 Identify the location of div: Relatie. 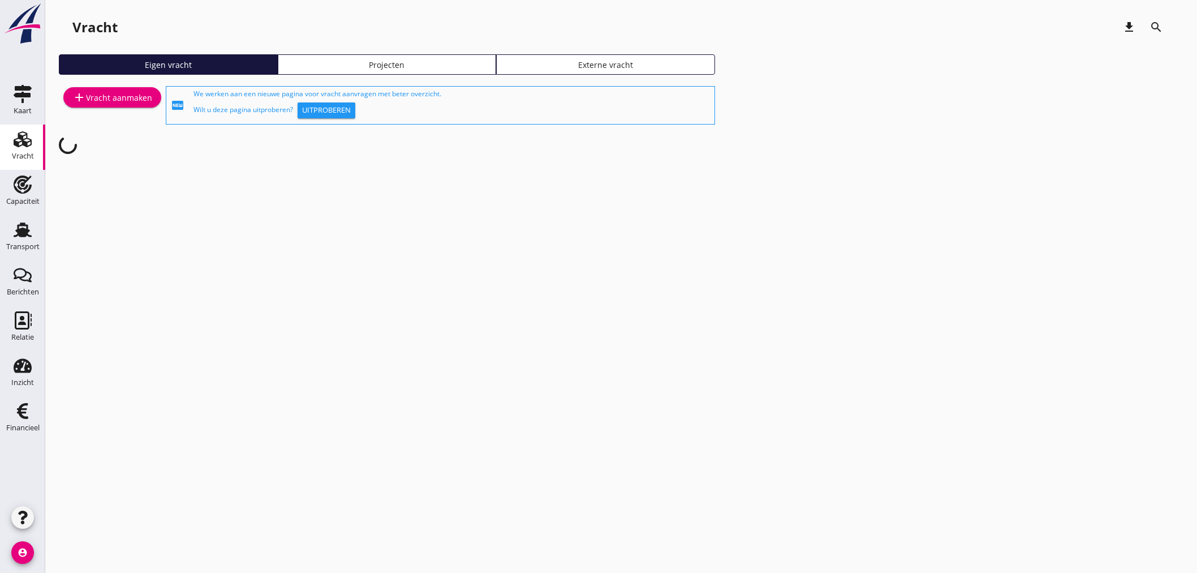
(23, 337).